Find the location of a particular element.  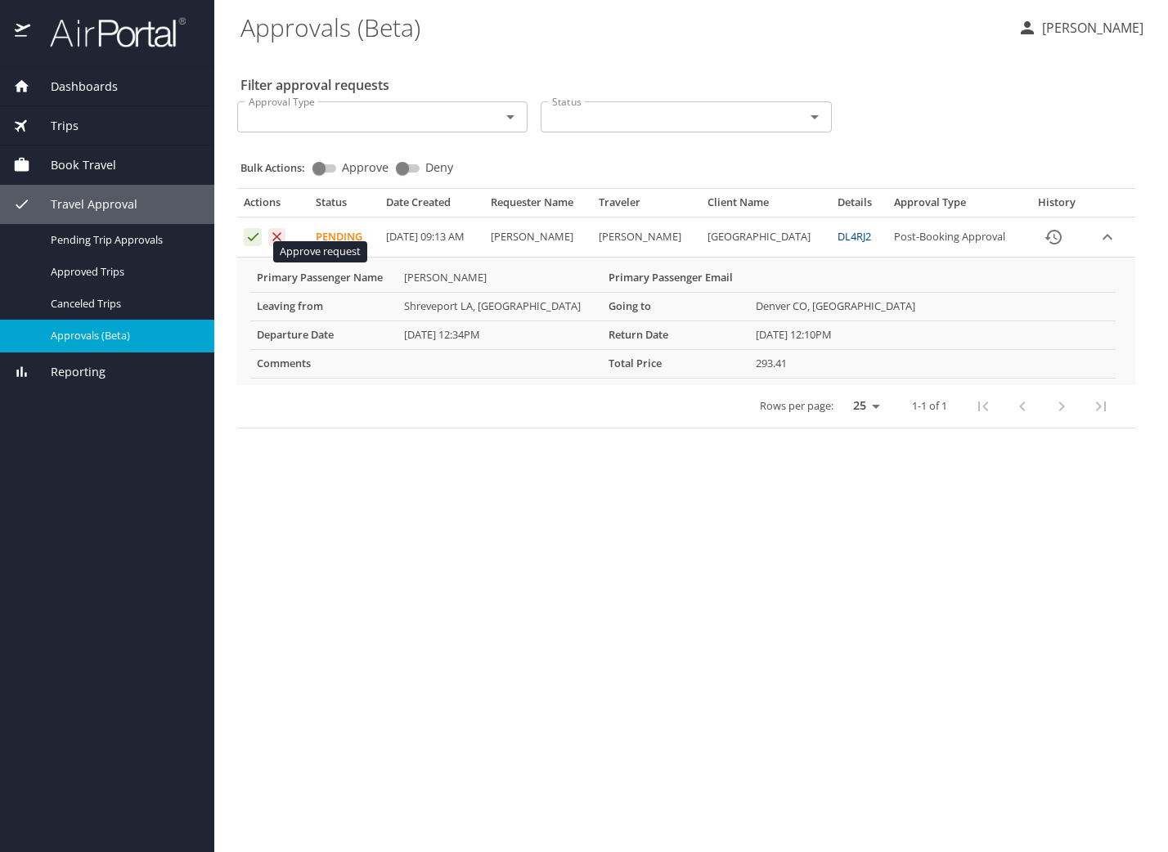

th: Going to is located at coordinates (675, 306).